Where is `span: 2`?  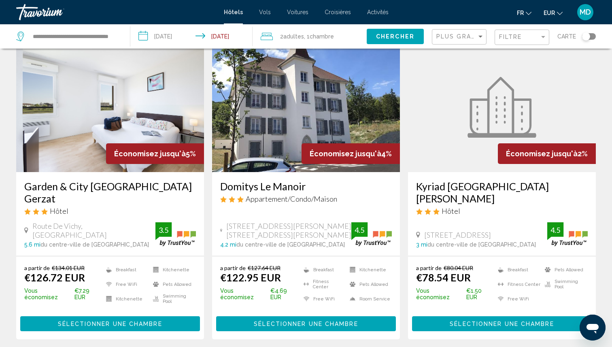 span: 2 is located at coordinates (292, 36).